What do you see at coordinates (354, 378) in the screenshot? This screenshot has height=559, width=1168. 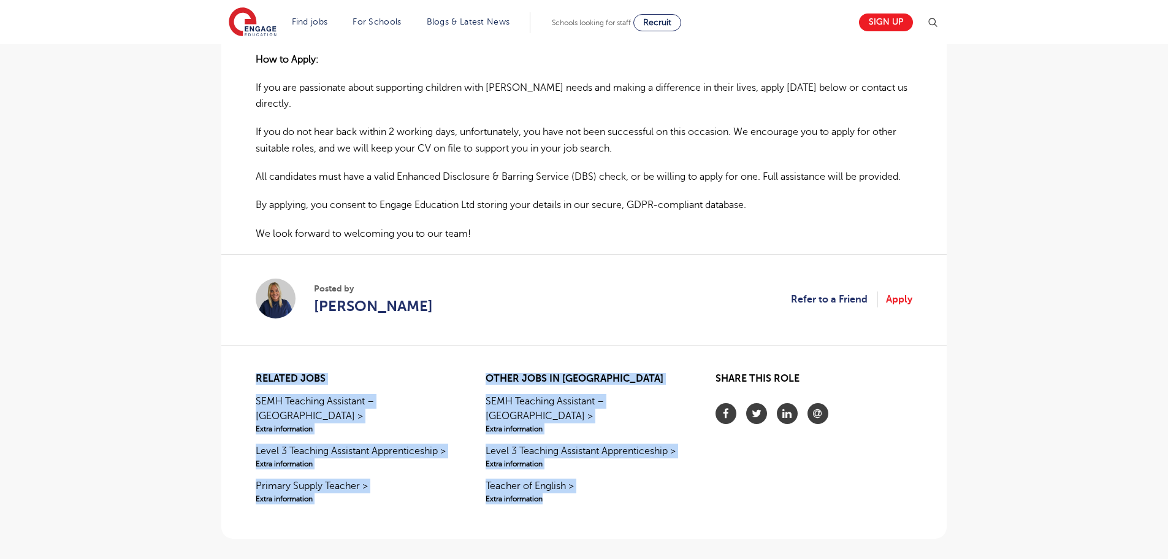 I see `h2: Related jobs` at bounding box center [354, 378].